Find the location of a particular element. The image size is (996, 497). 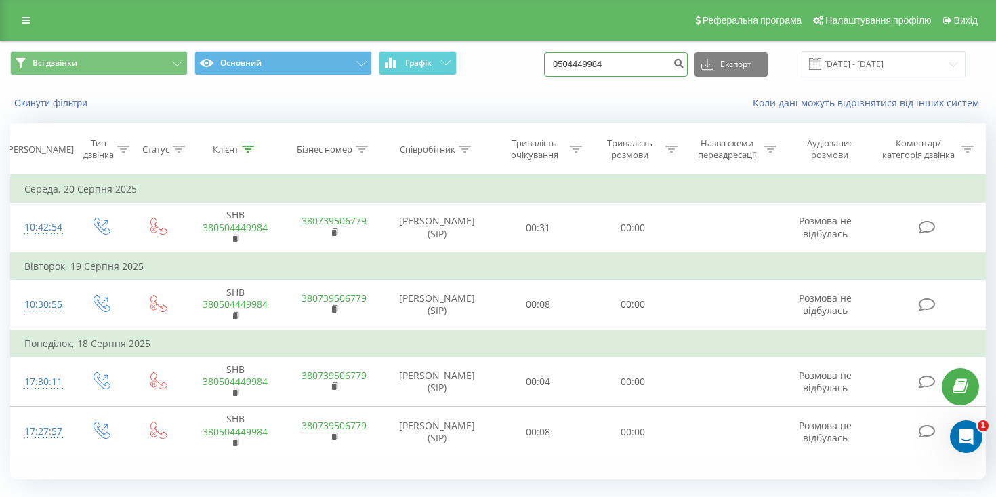

div: Назва схеми переадресації is located at coordinates (727, 149).